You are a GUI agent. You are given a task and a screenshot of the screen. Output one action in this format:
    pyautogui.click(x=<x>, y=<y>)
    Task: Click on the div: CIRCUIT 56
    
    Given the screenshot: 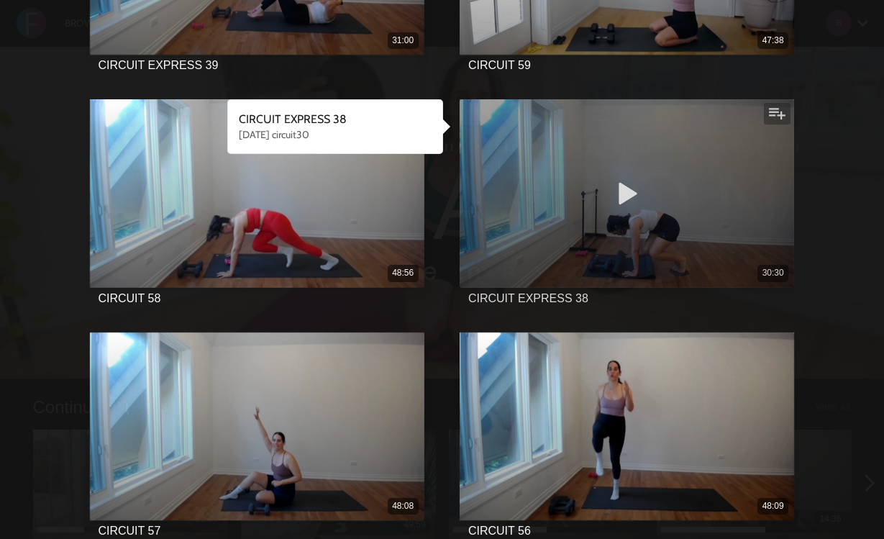 What is the action you would take?
    pyautogui.click(x=499, y=530)
    